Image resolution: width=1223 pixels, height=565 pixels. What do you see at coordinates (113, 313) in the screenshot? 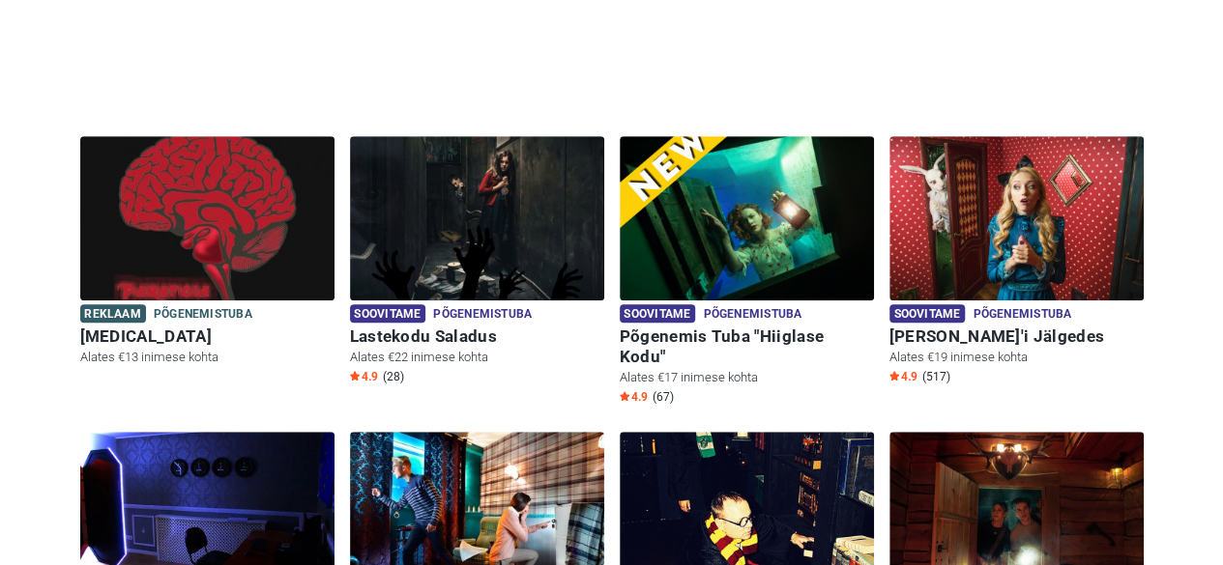
I see `span: Reklaam` at bounding box center [113, 313].